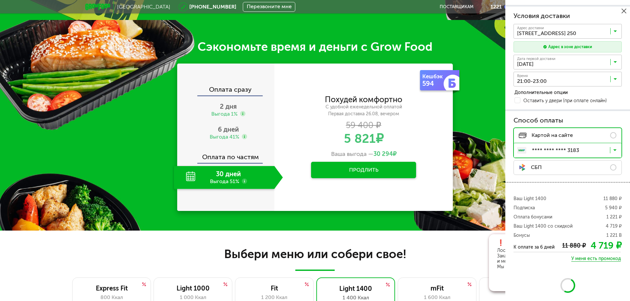  I want to click on div: Express Fit, so click(112, 289).